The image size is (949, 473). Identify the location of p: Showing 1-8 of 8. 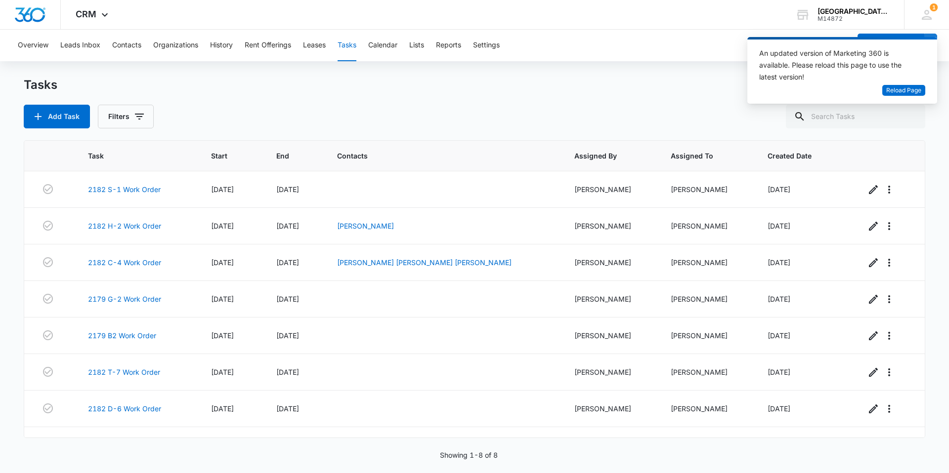
(469, 455).